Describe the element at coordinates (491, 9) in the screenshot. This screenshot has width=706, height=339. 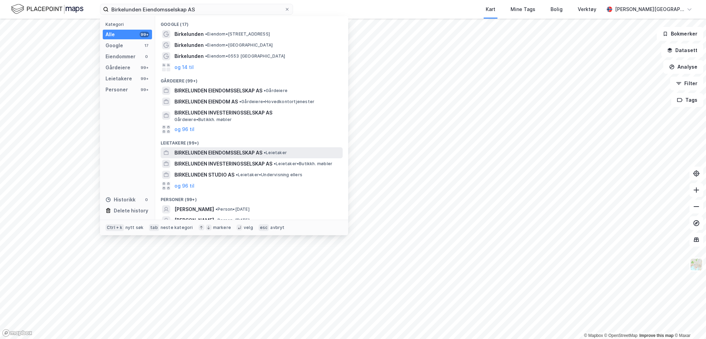
I see `div: Kart` at that location.